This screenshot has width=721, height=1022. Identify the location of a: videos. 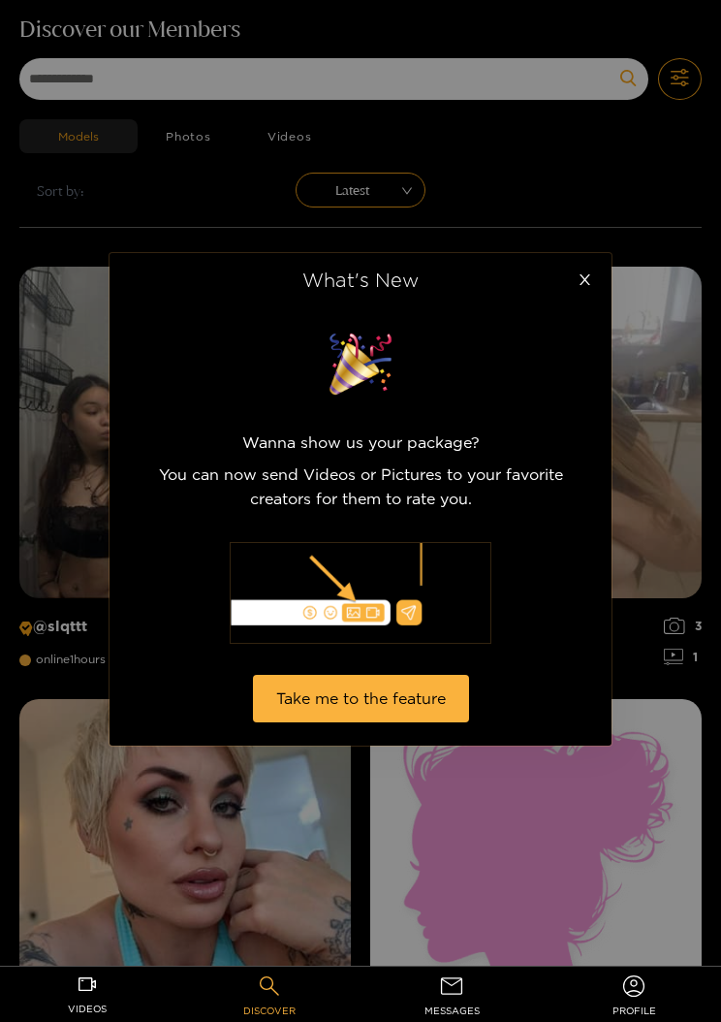
(87, 997).